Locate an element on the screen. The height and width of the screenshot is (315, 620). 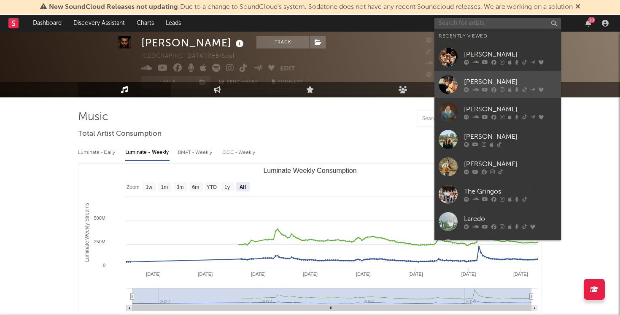
text: 3m is located at coordinates (180, 187).